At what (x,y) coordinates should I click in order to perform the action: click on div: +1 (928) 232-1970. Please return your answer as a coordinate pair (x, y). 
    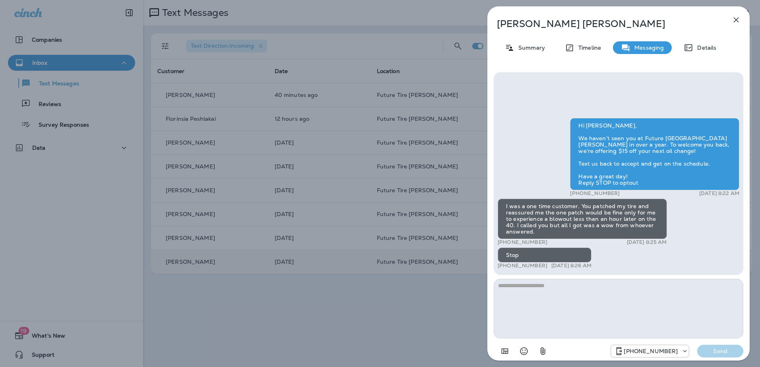
    Looking at the image, I should click on (650, 352).